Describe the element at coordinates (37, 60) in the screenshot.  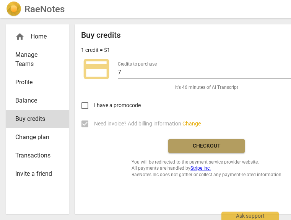
I see `a: Manage Teams` at that location.